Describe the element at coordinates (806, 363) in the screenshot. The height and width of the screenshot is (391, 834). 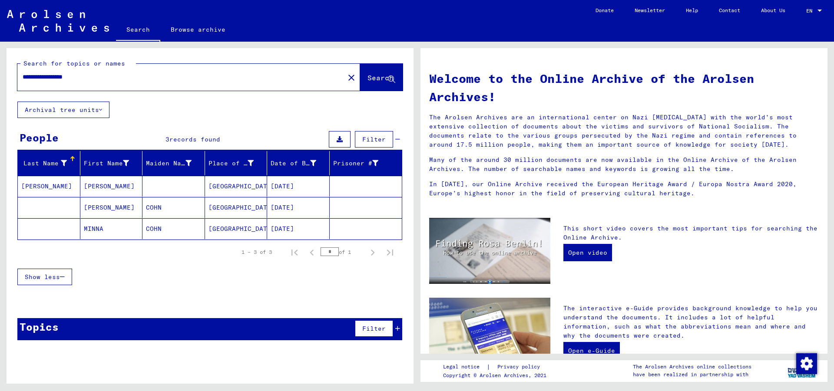
I see `div: Change consent` at that location.